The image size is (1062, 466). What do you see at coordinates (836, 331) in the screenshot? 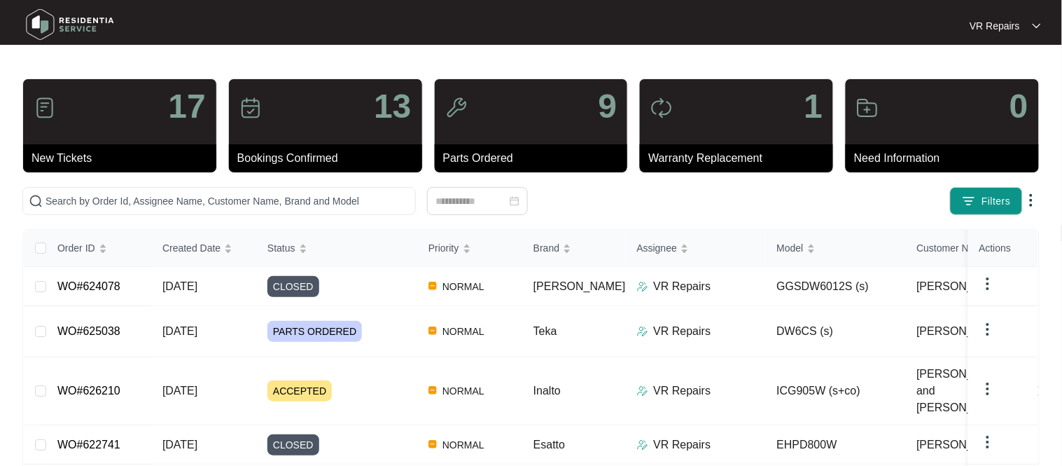
I see `td: DW6CS (s)` at bounding box center [836, 331].